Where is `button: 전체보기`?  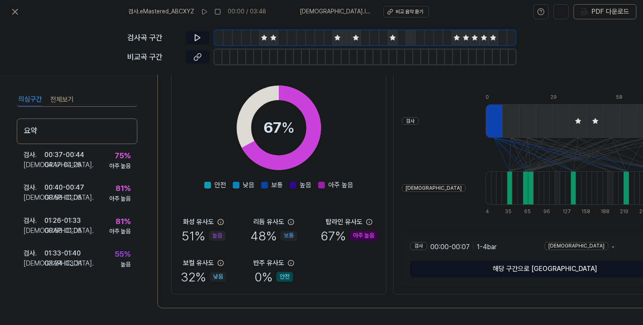
button: 전체보기 is located at coordinates (62, 100).